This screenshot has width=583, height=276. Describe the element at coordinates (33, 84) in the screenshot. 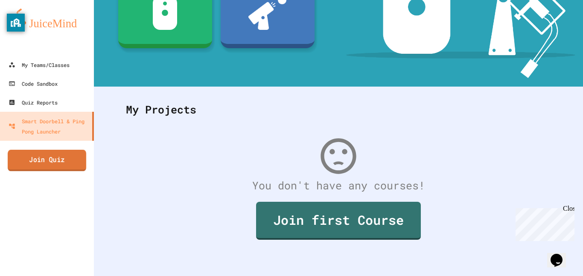

I see `div: Code Sandbox` at that location.